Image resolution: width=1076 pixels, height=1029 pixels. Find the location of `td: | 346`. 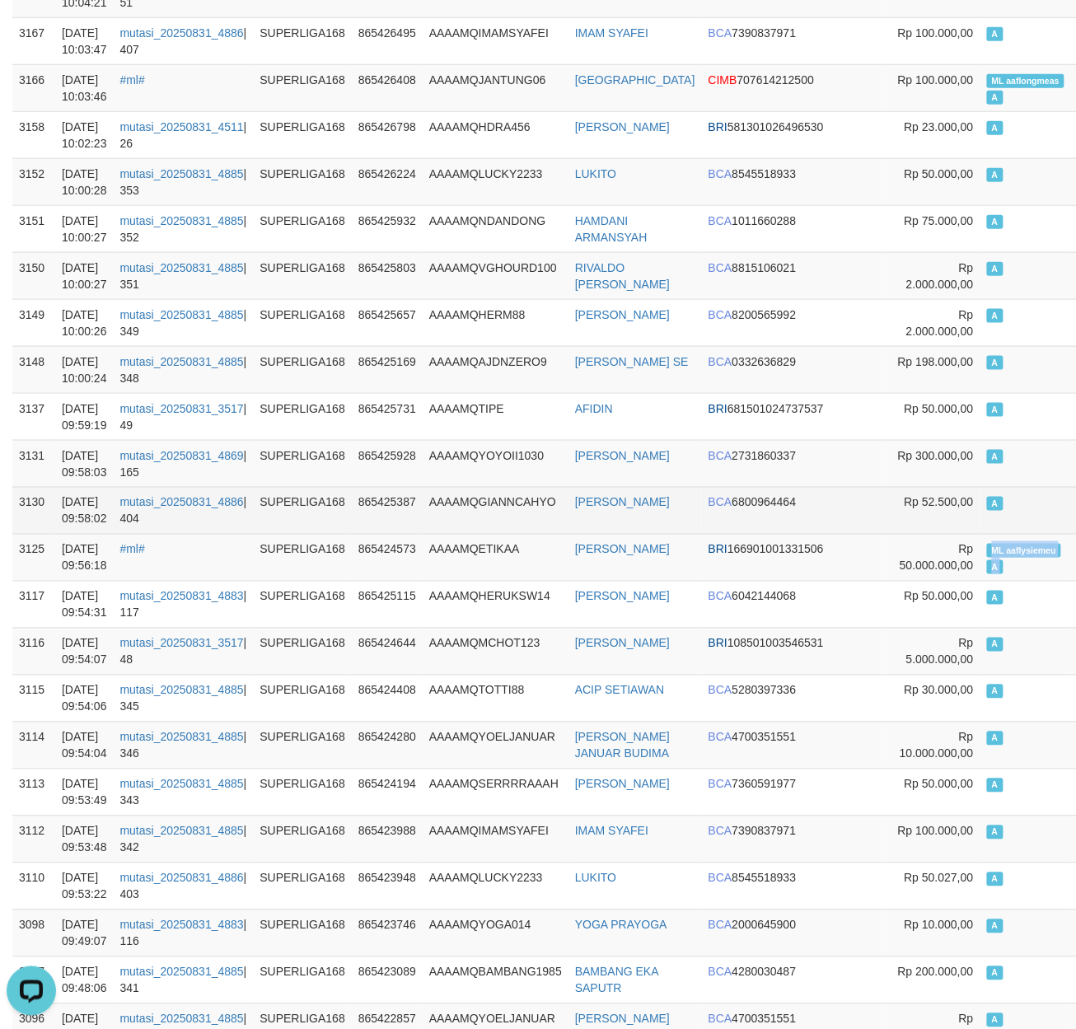

td: | 346 is located at coordinates (184, 745).